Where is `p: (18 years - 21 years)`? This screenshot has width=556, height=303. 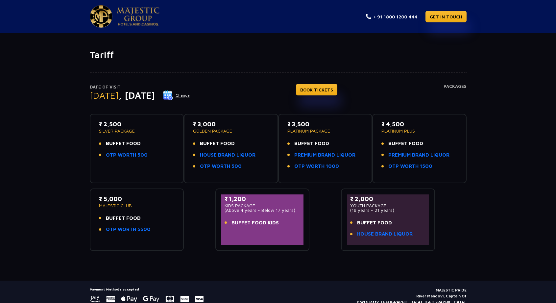 p: (18 years - 21 years) is located at coordinates (388, 210).